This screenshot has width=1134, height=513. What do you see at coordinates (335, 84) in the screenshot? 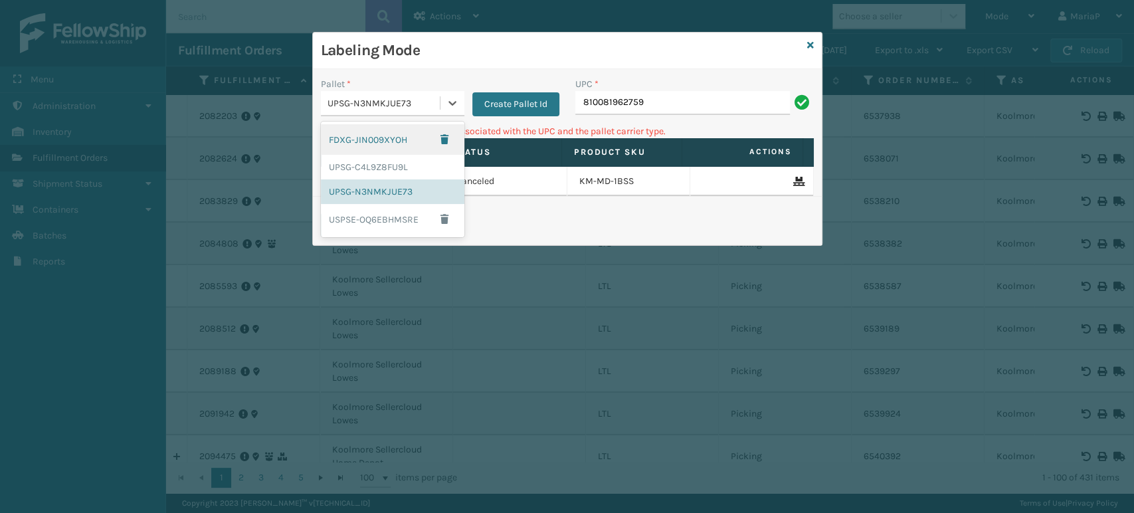
I see `label: Pallet` at bounding box center [335, 84].